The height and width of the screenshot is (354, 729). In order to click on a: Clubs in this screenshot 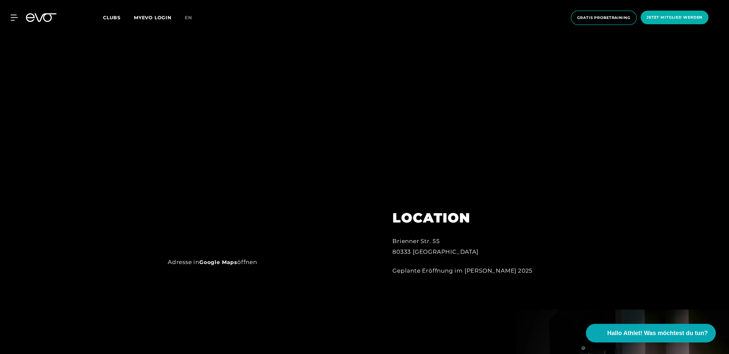, I will do `click(118, 17)`.